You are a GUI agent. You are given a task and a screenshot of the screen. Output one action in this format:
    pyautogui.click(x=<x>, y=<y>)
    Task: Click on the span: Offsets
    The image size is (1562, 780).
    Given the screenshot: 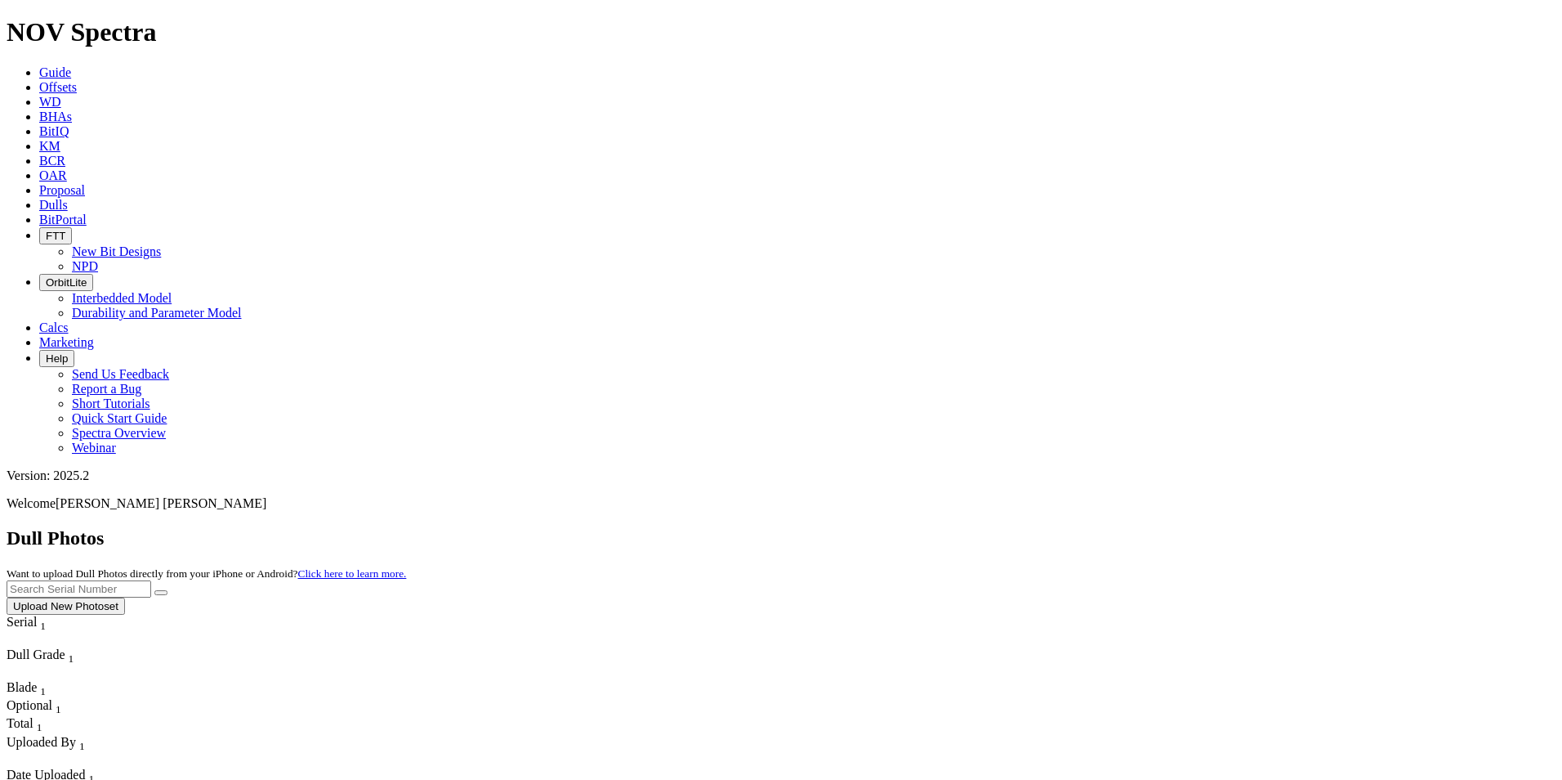 What is the action you would take?
    pyautogui.click(x=58, y=87)
    